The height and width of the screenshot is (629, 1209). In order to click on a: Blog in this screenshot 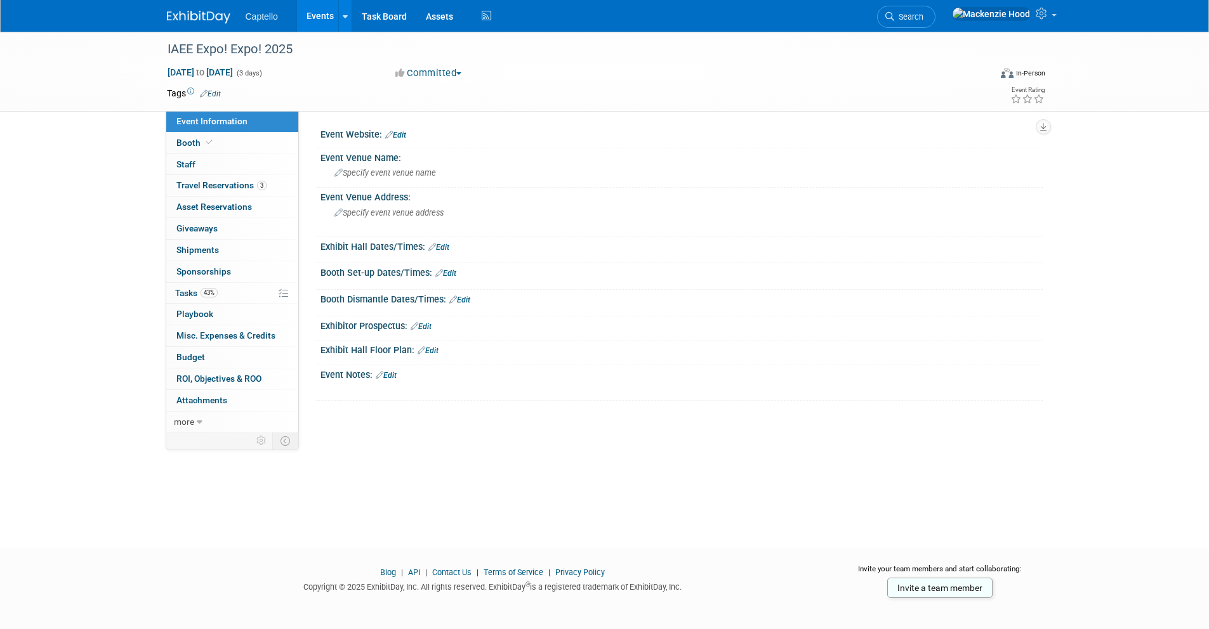, I will do `click(388, 572)`.